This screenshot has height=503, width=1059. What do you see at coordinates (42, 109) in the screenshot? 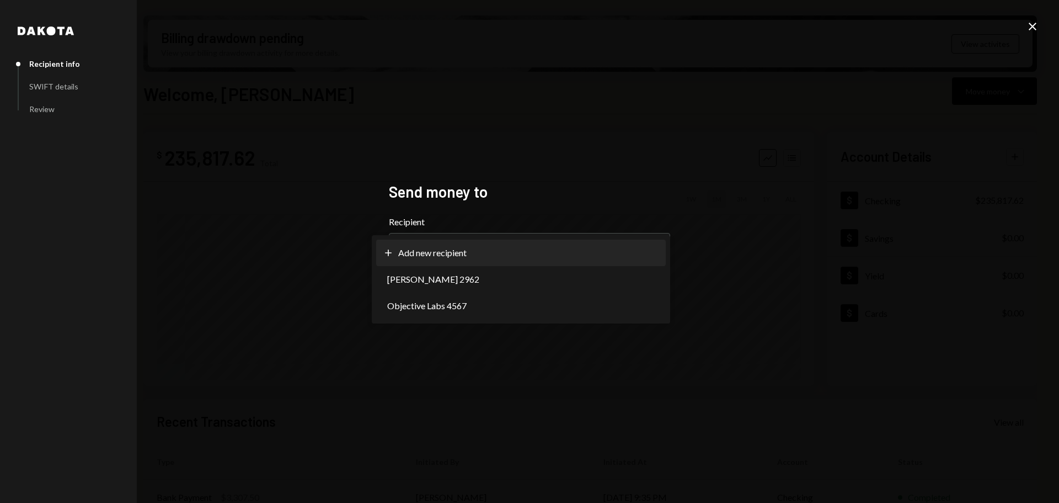
I see `div: Review` at bounding box center [42, 109].